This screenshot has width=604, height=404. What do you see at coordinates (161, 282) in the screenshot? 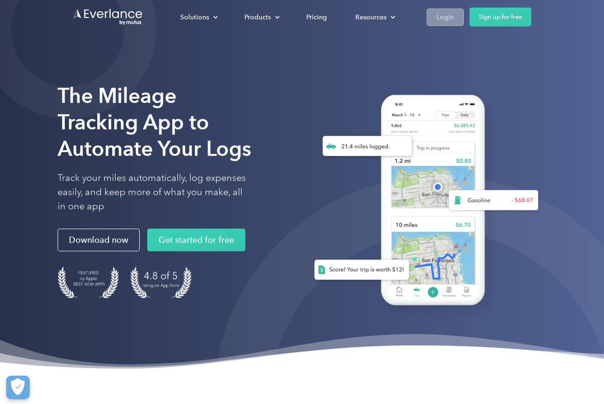
I see `img: 4.9 out of 5 stars on the app store` at bounding box center [161, 282].